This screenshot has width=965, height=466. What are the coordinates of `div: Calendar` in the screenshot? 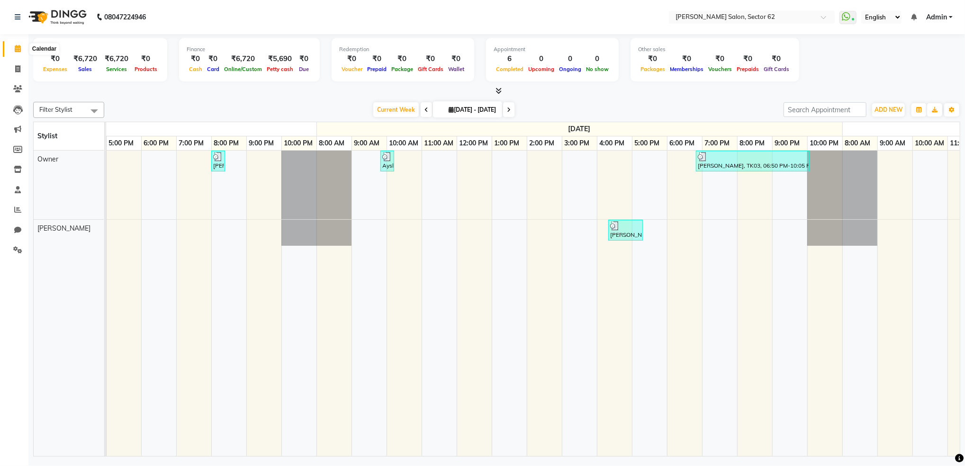 It's located at (44, 49).